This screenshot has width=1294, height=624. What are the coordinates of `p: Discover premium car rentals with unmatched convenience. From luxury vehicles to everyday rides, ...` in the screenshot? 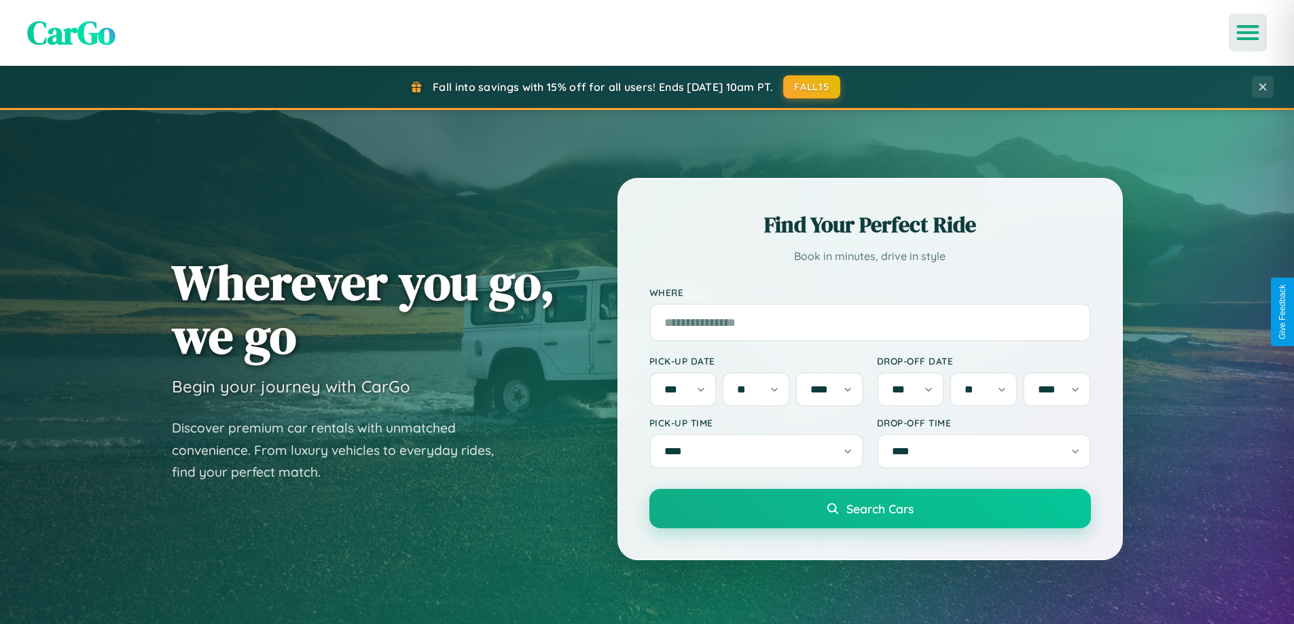 It's located at (342, 451).